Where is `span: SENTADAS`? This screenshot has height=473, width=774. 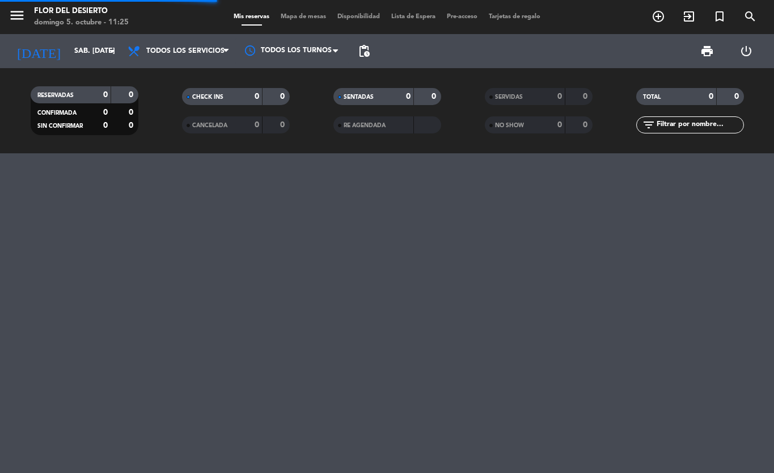
span: SENTADAS is located at coordinates (359, 97).